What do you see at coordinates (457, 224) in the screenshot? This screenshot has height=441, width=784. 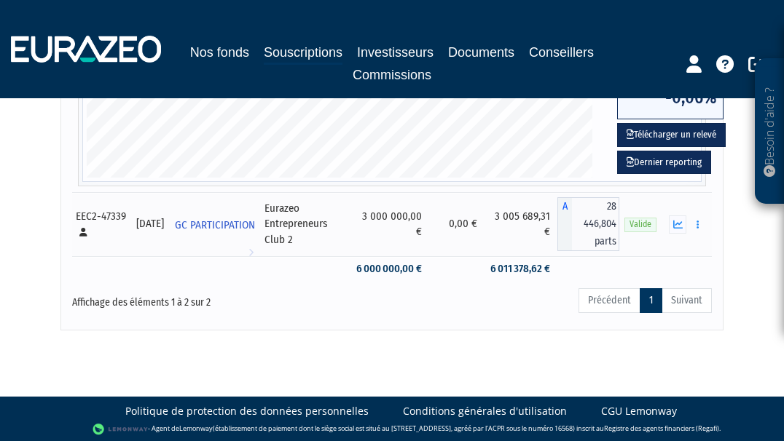 I see `td: 0,00 €` at bounding box center [457, 224].